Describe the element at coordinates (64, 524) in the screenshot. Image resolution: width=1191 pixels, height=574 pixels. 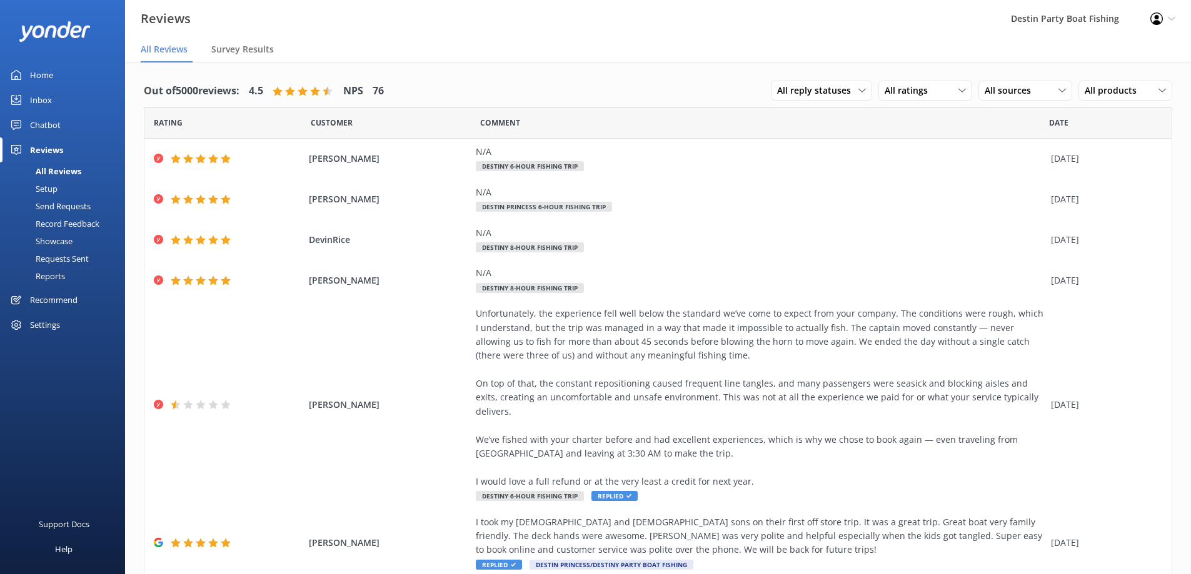
I see `div: Support Docs` at that location.